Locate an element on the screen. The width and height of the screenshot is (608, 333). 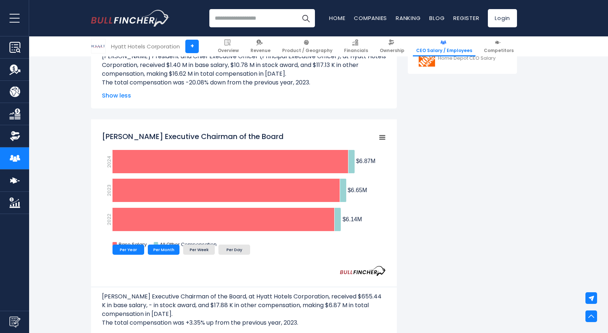
li: Per Week is located at coordinates (199, 250).